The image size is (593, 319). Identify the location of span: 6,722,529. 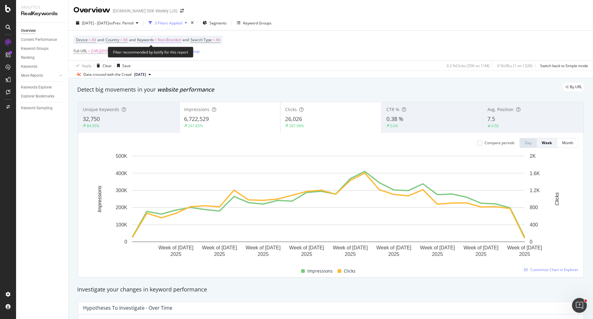
(197, 119).